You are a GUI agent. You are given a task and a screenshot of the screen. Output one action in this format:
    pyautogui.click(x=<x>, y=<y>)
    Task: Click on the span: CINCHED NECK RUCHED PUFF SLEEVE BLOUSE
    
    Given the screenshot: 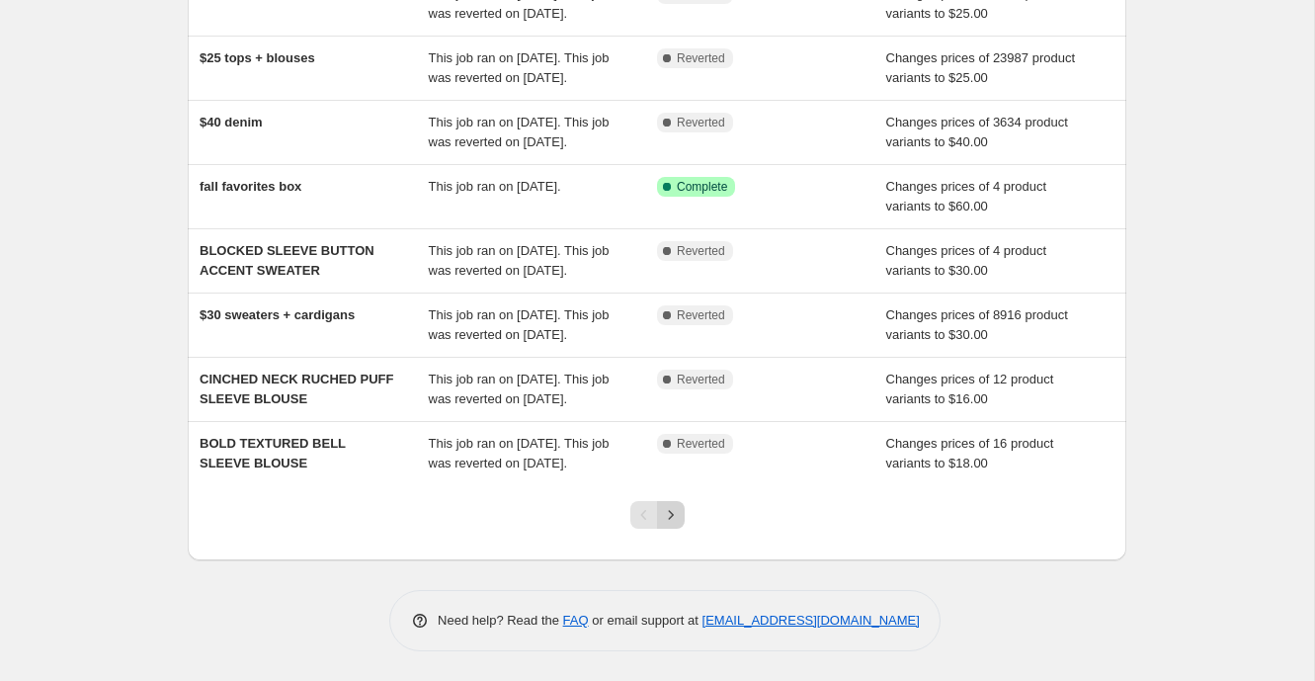 What is the action you would take?
    pyautogui.click(x=296, y=388)
    